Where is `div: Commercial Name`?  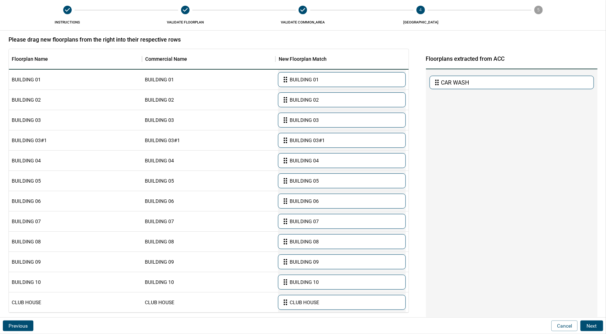 div: Commercial Name is located at coordinates (208, 59).